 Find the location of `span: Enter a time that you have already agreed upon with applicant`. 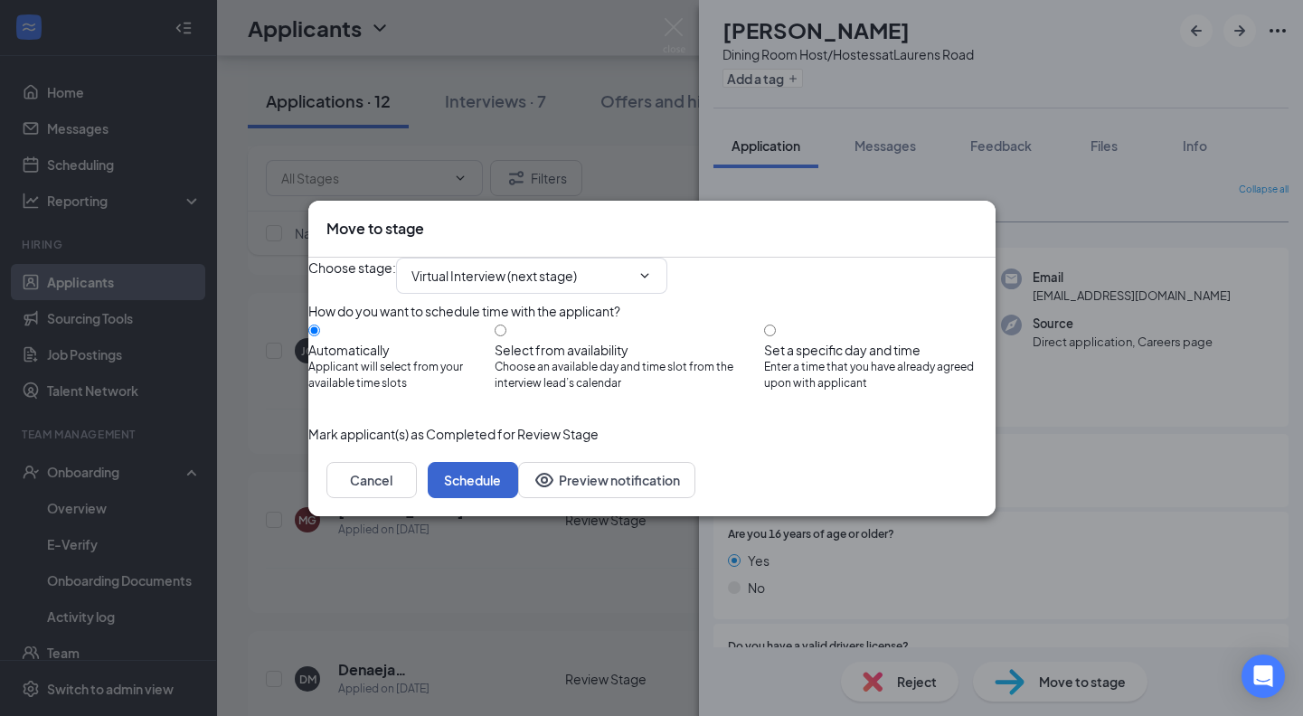

span: Enter a time that you have already agreed upon with applicant is located at coordinates (879, 376).